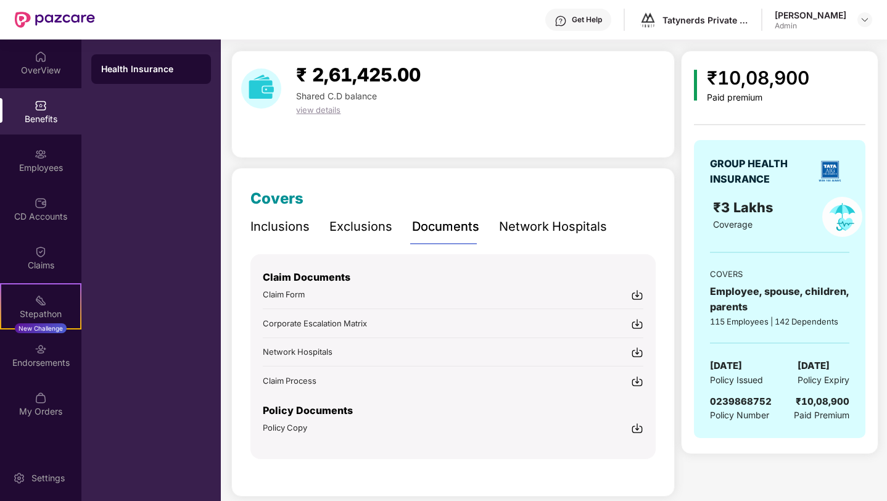 The height and width of the screenshot is (501, 887). I want to click on span: ₹3 Lakhs, so click(745, 207).